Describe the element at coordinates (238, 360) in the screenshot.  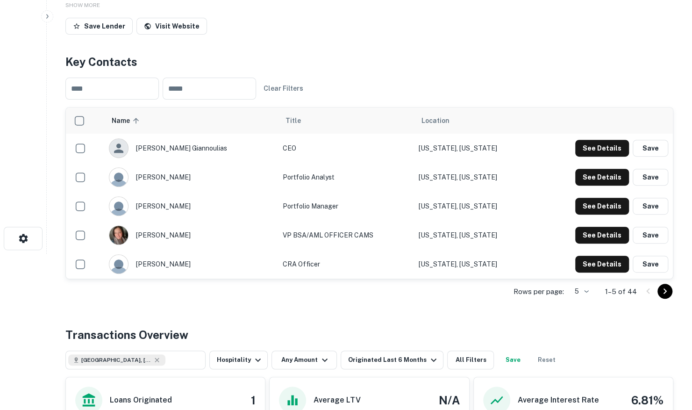
I see `button: Hospitality` at that location.